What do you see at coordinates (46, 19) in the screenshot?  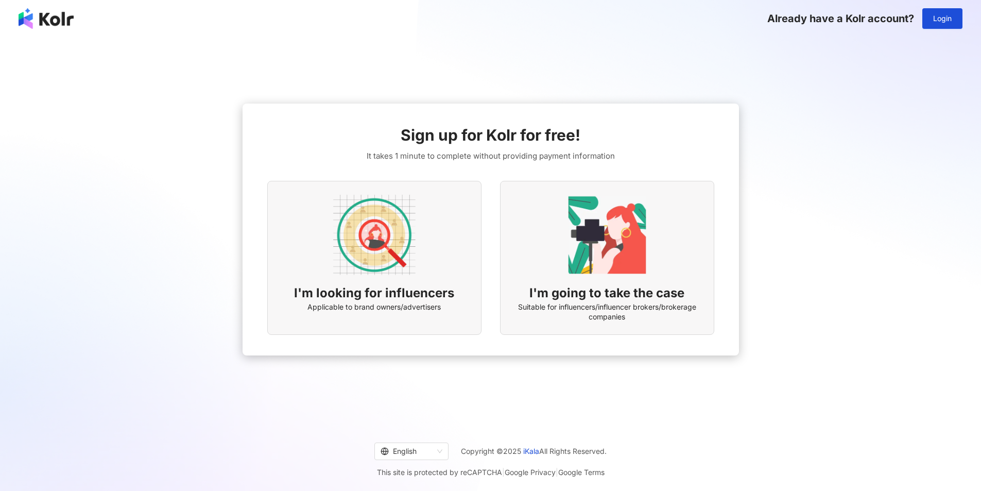 I see `img: logo` at bounding box center [46, 19].